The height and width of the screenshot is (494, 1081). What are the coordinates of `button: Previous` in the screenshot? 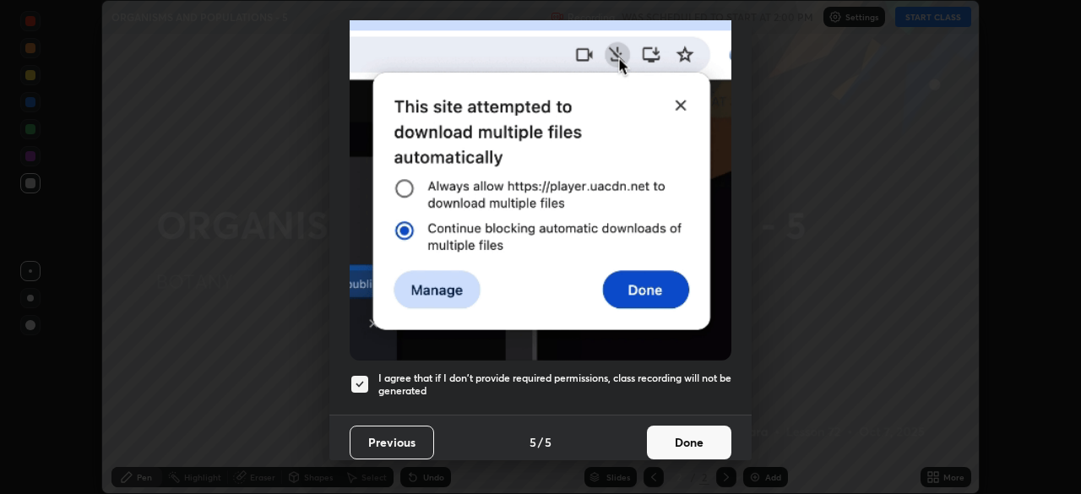 It's located at (392, 442).